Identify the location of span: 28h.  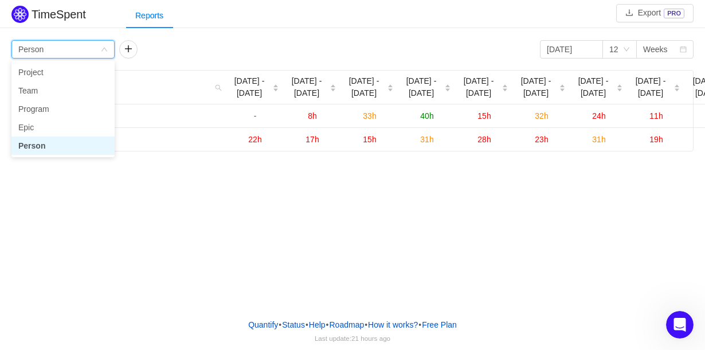
(484, 139).